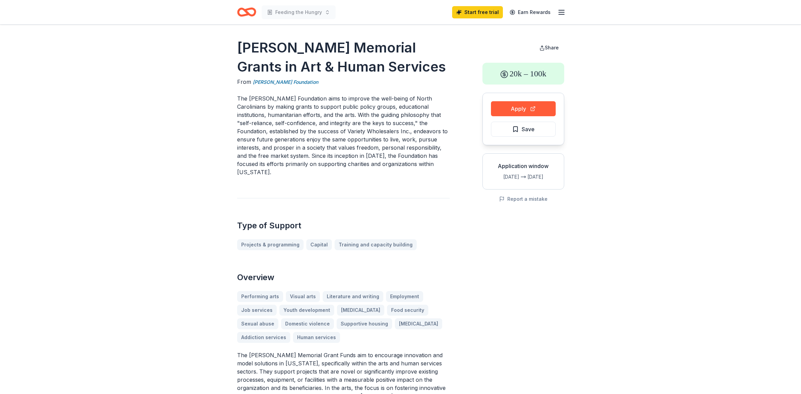 This screenshot has height=394, width=801. What do you see at coordinates (478, 12) in the screenshot?
I see `a: Start free trial` at bounding box center [478, 12].